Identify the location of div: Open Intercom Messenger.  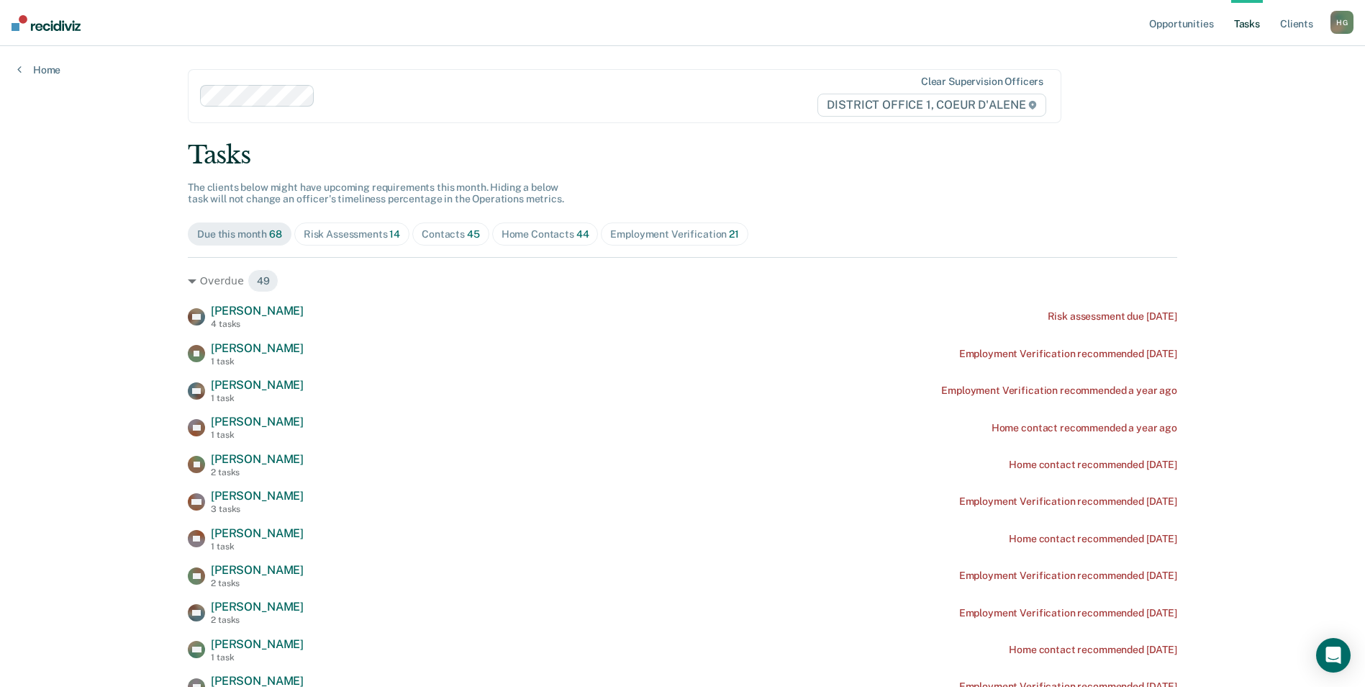
(1334, 655).